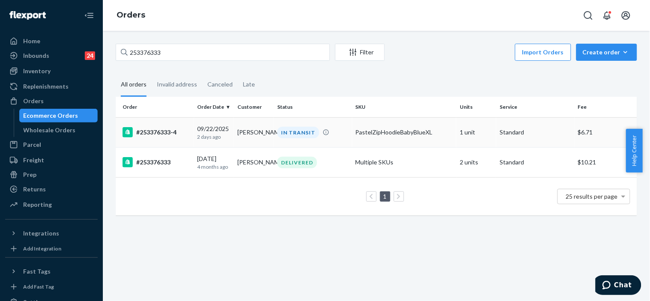 This screenshot has height=301, width=650. What do you see at coordinates (223, 52) in the screenshot?
I see `input: Search orders` at bounding box center [223, 52].